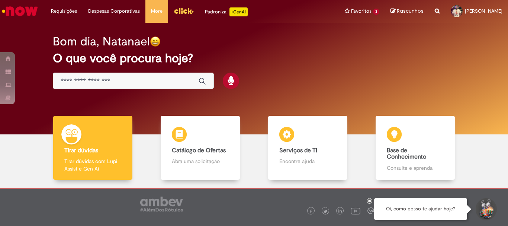 The image size is (508, 226). Describe the element at coordinates (64, 11) in the screenshot. I see `span: Requisições` at that location.